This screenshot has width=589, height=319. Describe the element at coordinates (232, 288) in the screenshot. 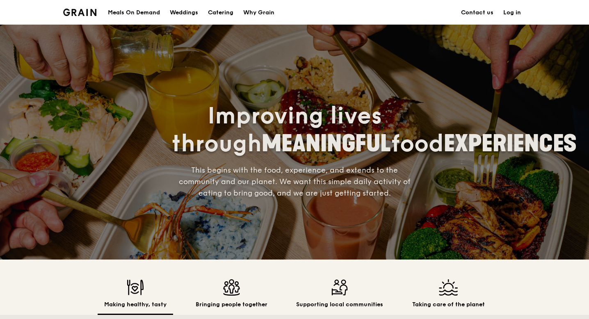

I see `img: Bringing people together` at that location.